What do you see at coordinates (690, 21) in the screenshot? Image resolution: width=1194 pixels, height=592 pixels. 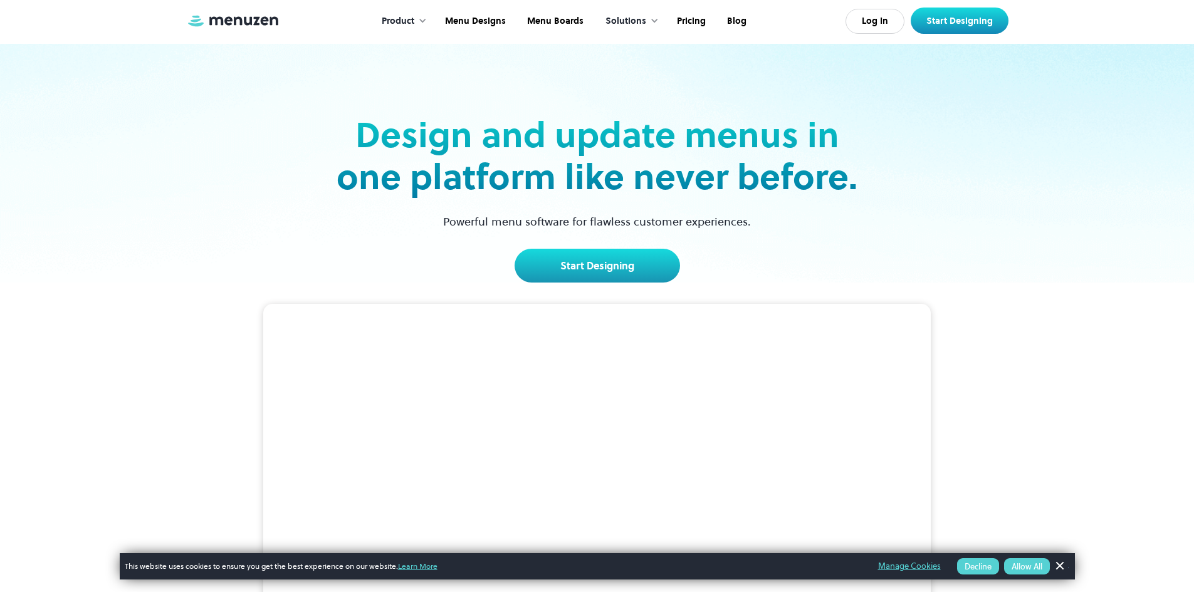 I see `a: Pricing` at bounding box center [690, 21].